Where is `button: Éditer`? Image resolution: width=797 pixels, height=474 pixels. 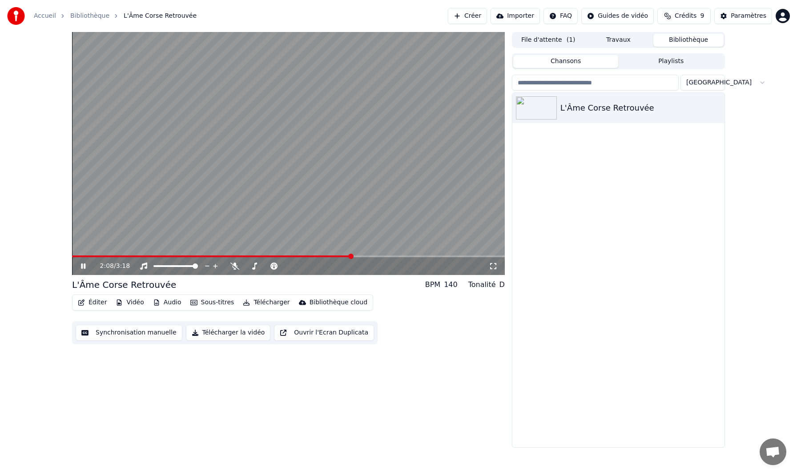
button: Éditer is located at coordinates (92, 303).